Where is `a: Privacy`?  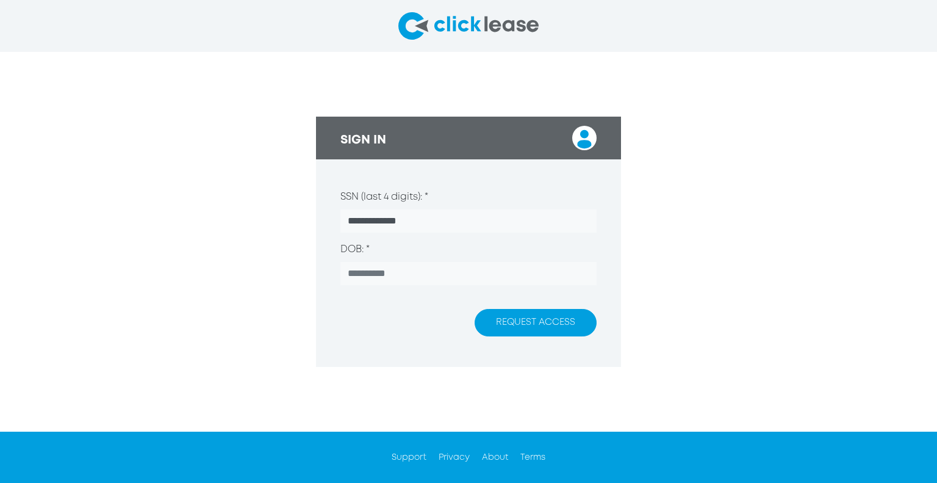 a: Privacy is located at coordinates (454, 457).